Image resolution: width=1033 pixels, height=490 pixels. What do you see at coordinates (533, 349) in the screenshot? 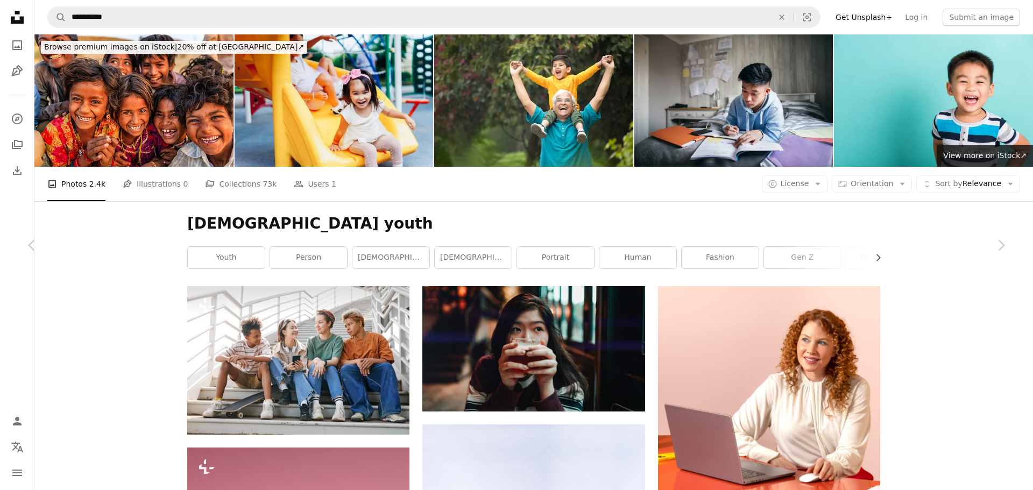
I see `a: woman holding beverage filled cup` at bounding box center [533, 349].